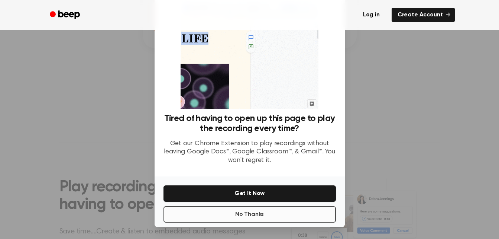 This screenshot has height=239, width=499. Describe the element at coordinates (372, 15) in the screenshot. I see `a: Log in` at that location.